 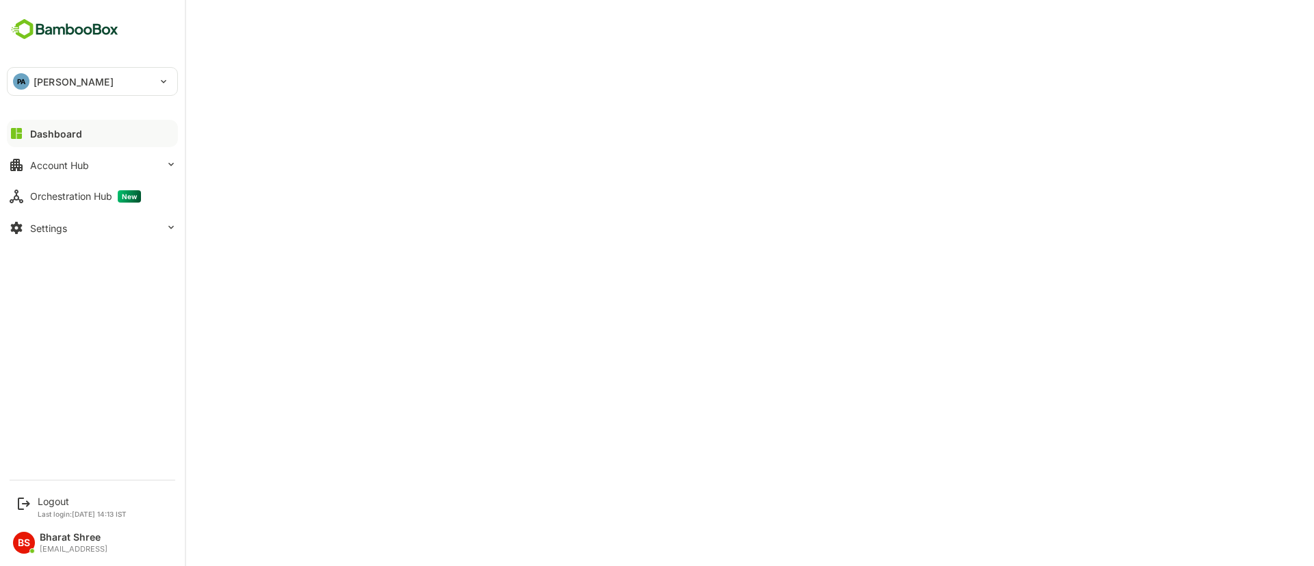 What do you see at coordinates (21, 81) in the screenshot?
I see `div: PA` at bounding box center [21, 81].